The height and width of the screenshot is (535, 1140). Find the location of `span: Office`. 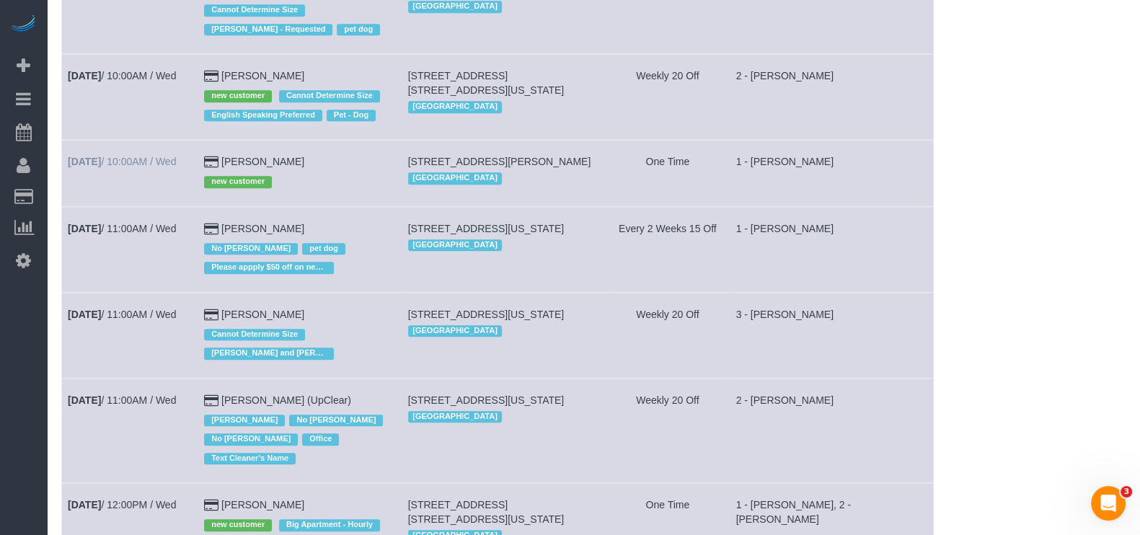

span: Office is located at coordinates (320, 439).